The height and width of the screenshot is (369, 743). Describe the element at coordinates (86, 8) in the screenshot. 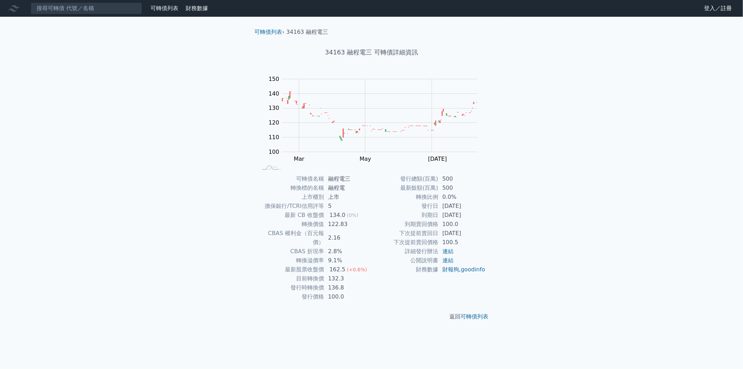

I see `input: 搜尋可轉債 代號／名稱` at that location.